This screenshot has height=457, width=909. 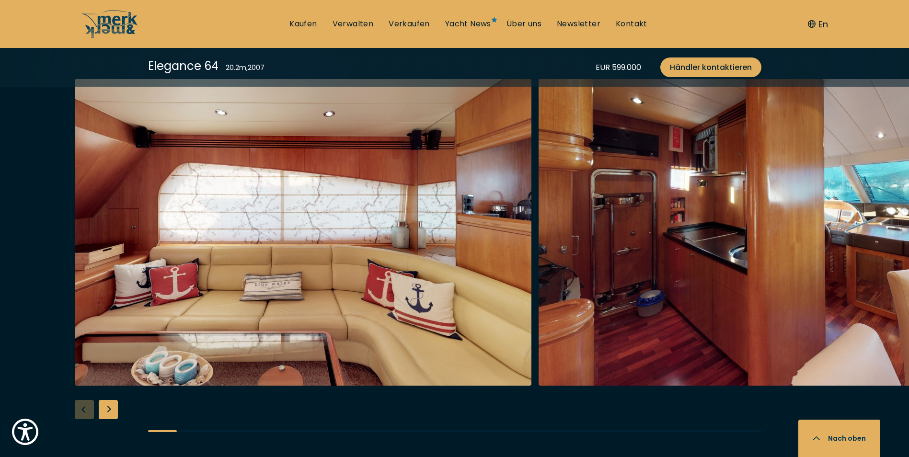 I want to click on a: Über uns, so click(x=524, y=24).